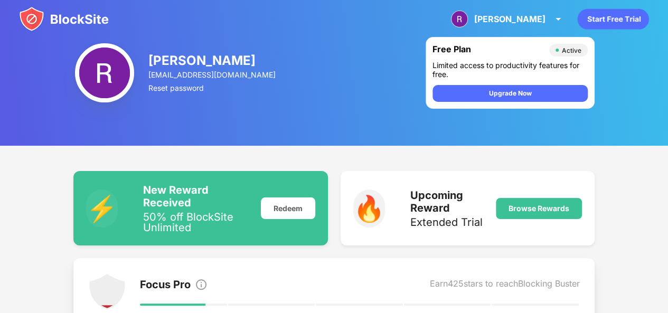 The height and width of the screenshot is (313, 668). I want to click on div: Limited access to productivity features for free., so click(510, 70).